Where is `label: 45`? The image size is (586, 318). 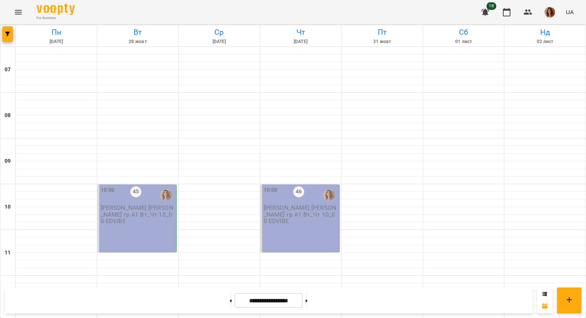 label: 45 is located at coordinates (136, 192).